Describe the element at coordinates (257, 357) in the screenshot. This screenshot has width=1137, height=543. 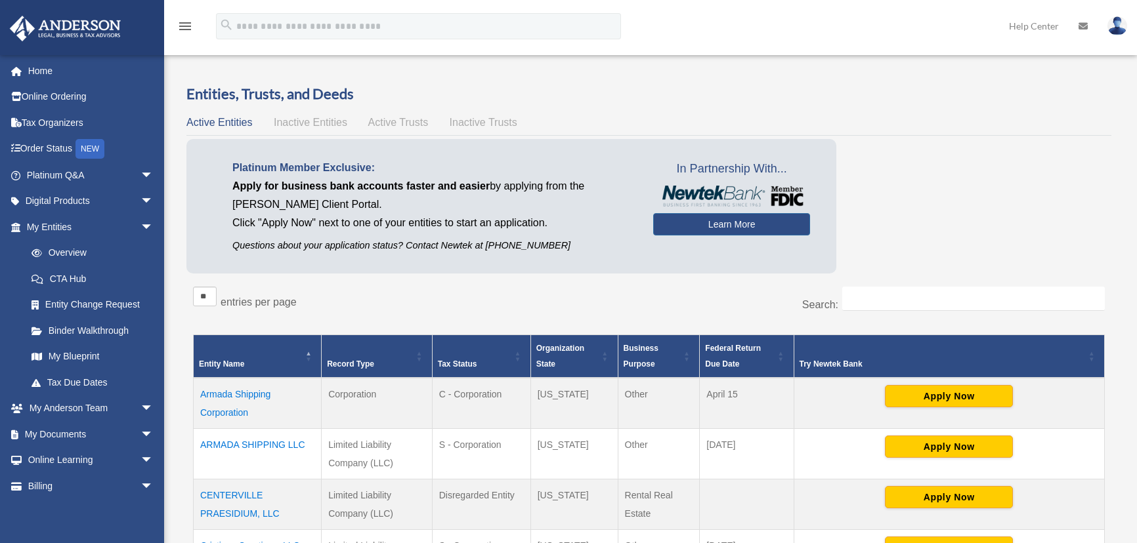
I see `th: Entity Name: Activate to invert sorting` at that location.